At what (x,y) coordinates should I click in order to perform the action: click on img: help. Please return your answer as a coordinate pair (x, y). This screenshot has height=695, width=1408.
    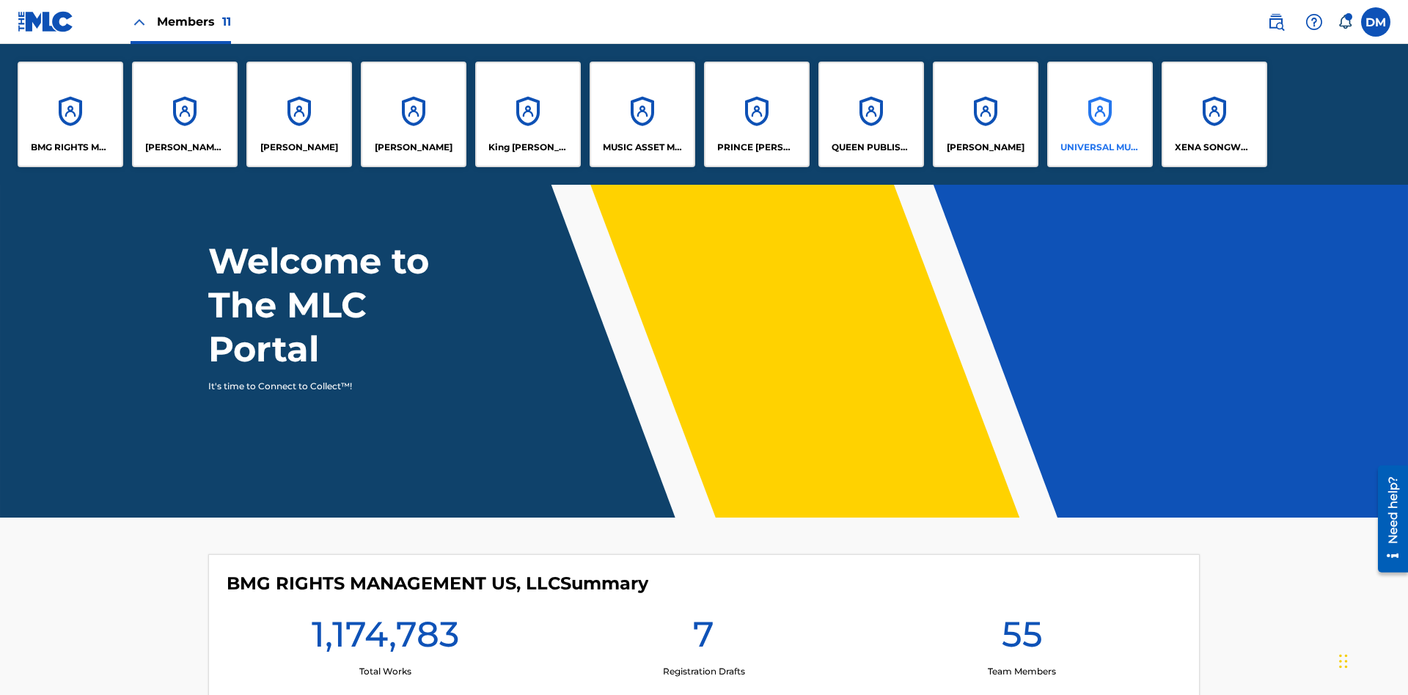
    Looking at the image, I should click on (1314, 22).